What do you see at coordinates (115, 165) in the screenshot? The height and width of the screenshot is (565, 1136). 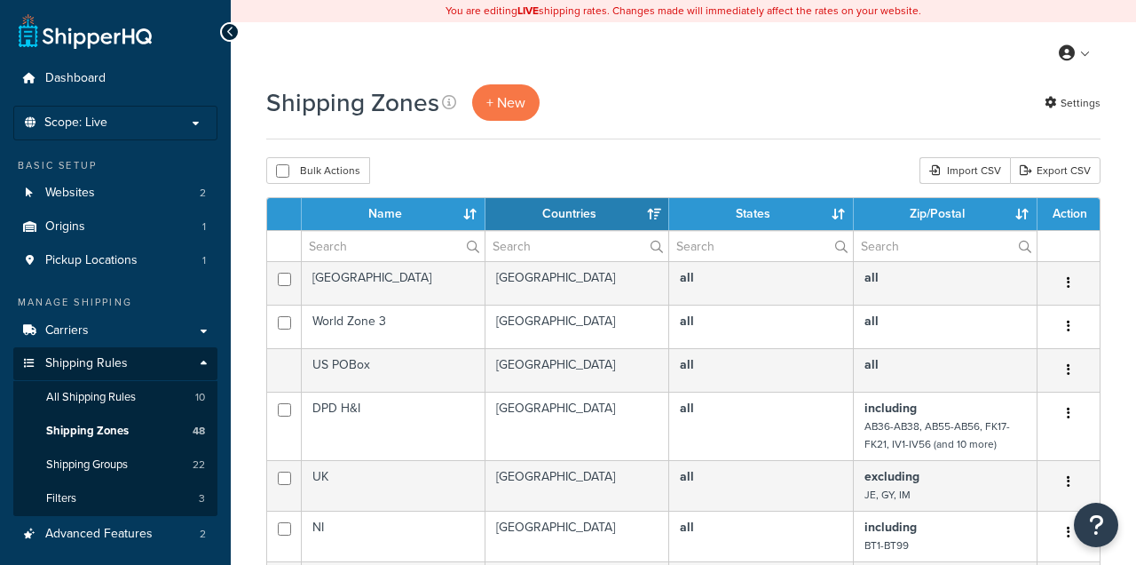 I see `div: Basic Setup` at bounding box center [115, 165].